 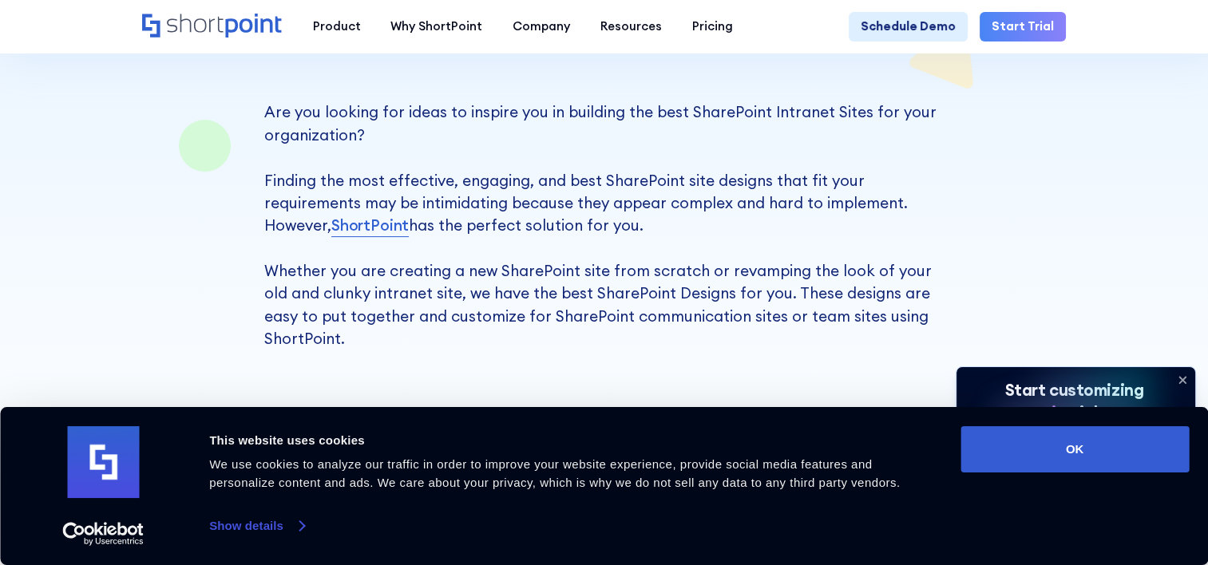 I want to click on a: Resources, so click(x=631, y=27).